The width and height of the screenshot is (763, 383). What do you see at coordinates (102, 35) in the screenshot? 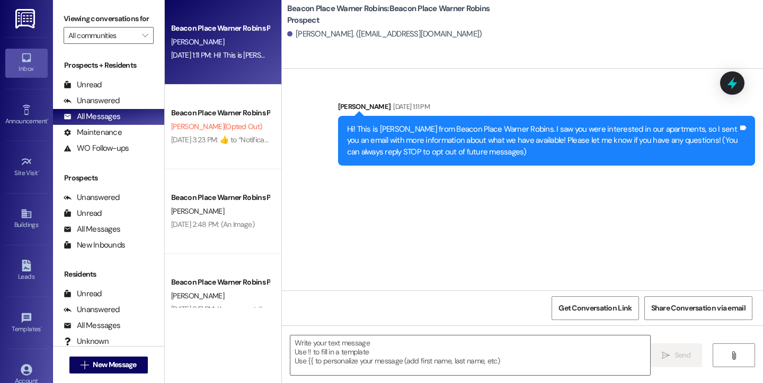
I see `input: All communities` at bounding box center [102, 35].